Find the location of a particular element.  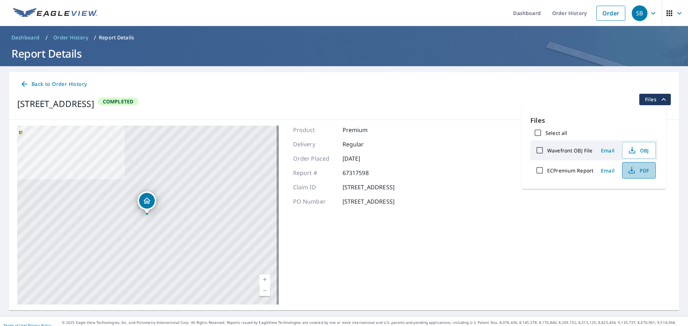

p: Regular is located at coordinates (364, 144).